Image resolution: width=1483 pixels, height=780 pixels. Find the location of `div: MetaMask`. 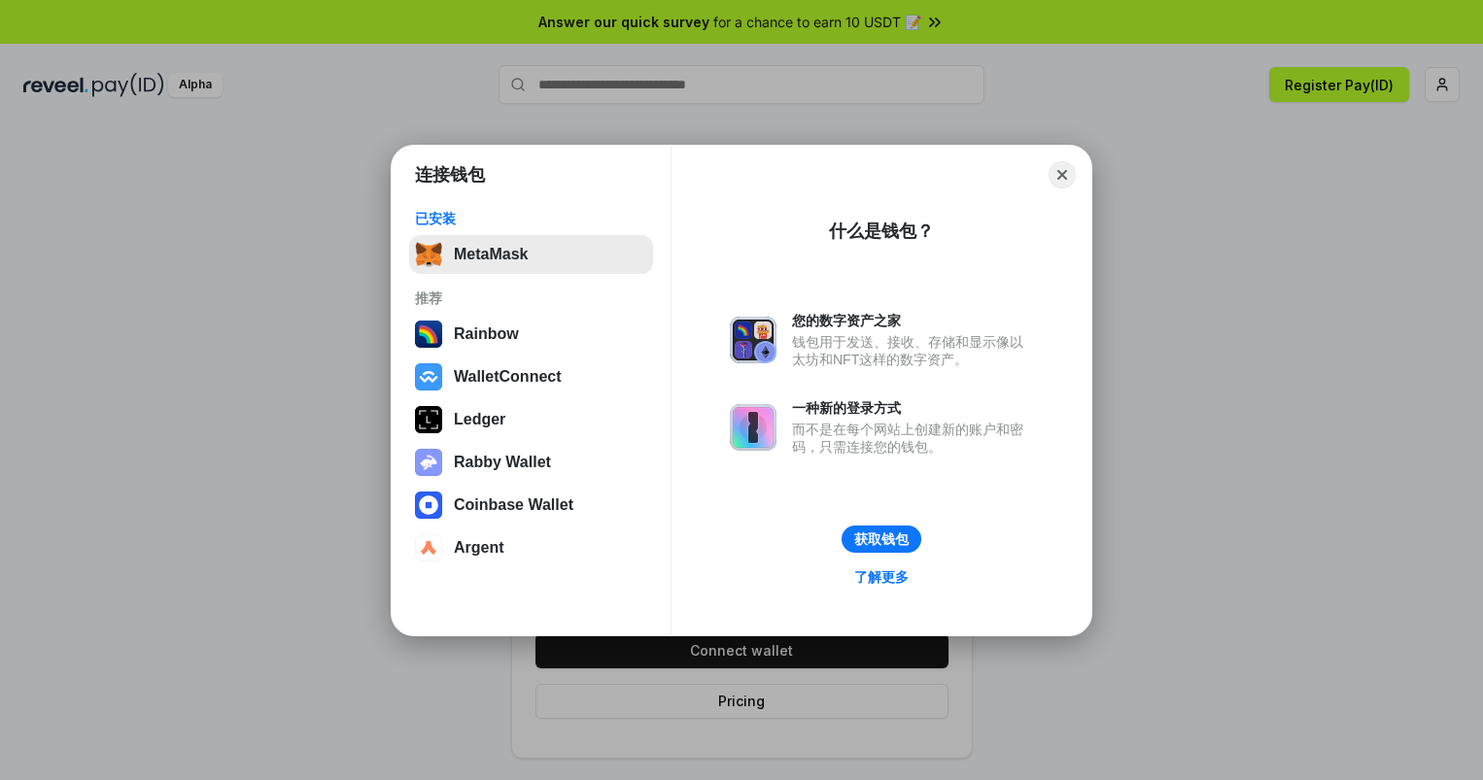

div: MetaMask is located at coordinates (491, 255).